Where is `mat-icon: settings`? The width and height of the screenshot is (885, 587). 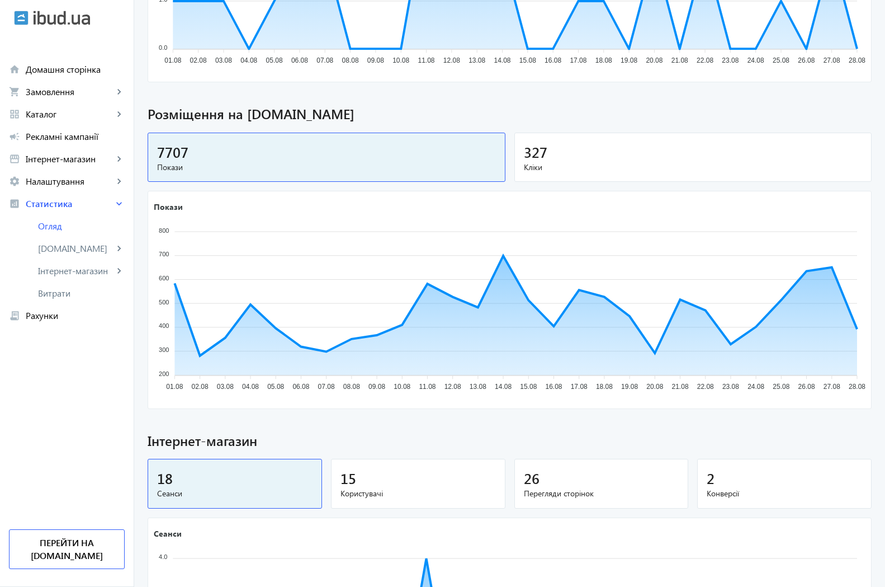 mat-icon: settings is located at coordinates (15, 181).